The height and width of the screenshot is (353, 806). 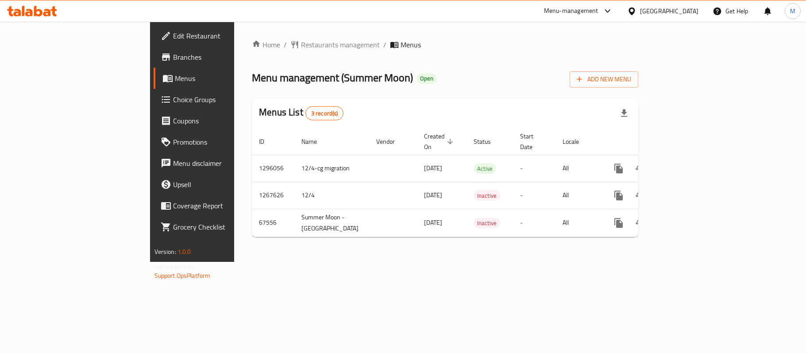 I want to click on span: Coverage Report, so click(x=225, y=206).